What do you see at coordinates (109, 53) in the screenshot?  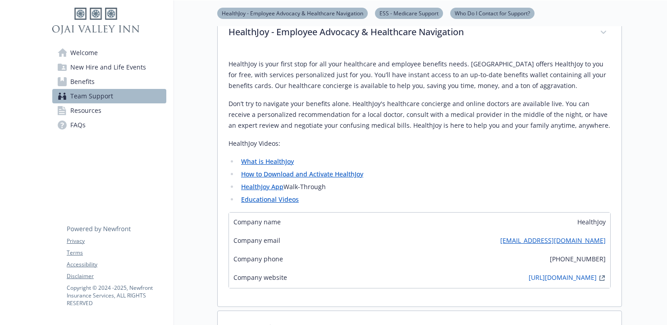 I see `a: Welcome` at bounding box center [109, 53].